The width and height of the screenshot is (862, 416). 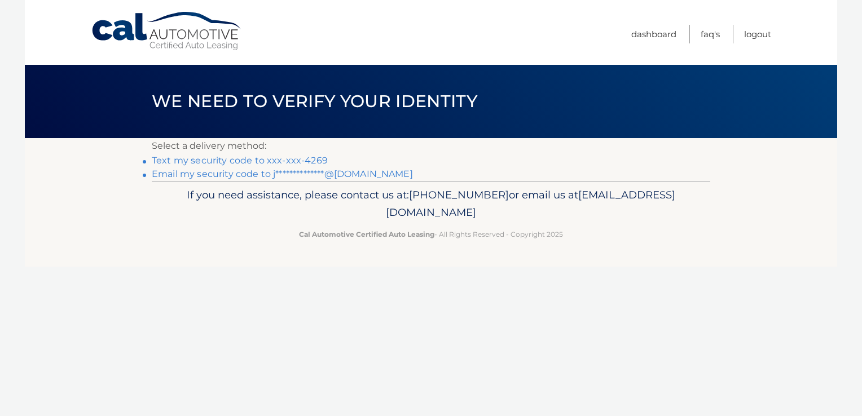 I want to click on span: We need to verify your identity, so click(x=314, y=101).